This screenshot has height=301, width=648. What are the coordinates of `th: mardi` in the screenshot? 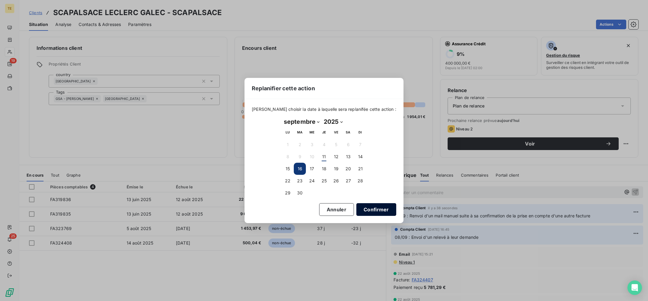 It's located at (300, 133).